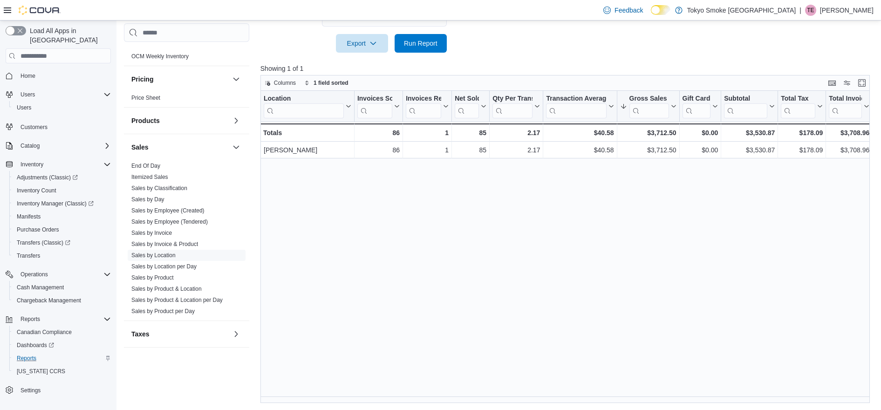 This screenshot has height=410, width=881. What do you see at coordinates (64, 275) in the screenshot?
I see `span: Operations` at bounding box center [64, 275].